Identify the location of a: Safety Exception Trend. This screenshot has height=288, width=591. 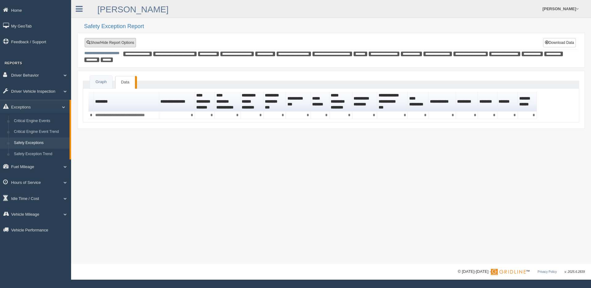
(40, 154).